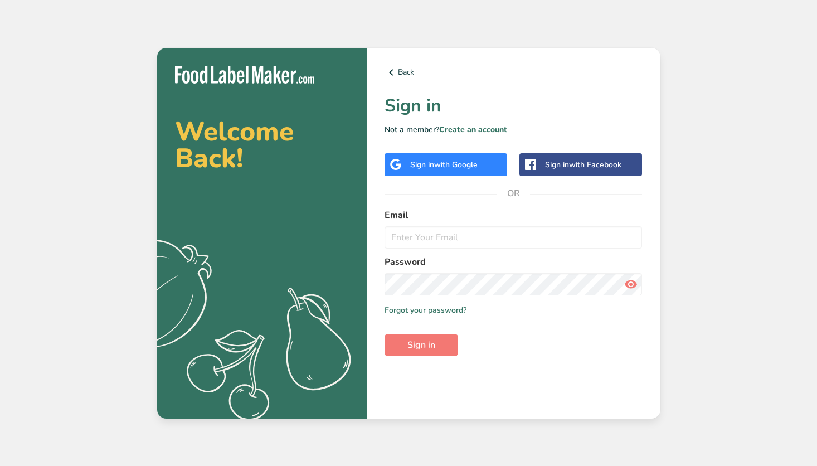 Image resolution: width=817 pixels, height=466 pixels. What do you see at coordinates (473, 129) in the screenshot?
I see `a: Create an account` at bounding box center [473, 129].